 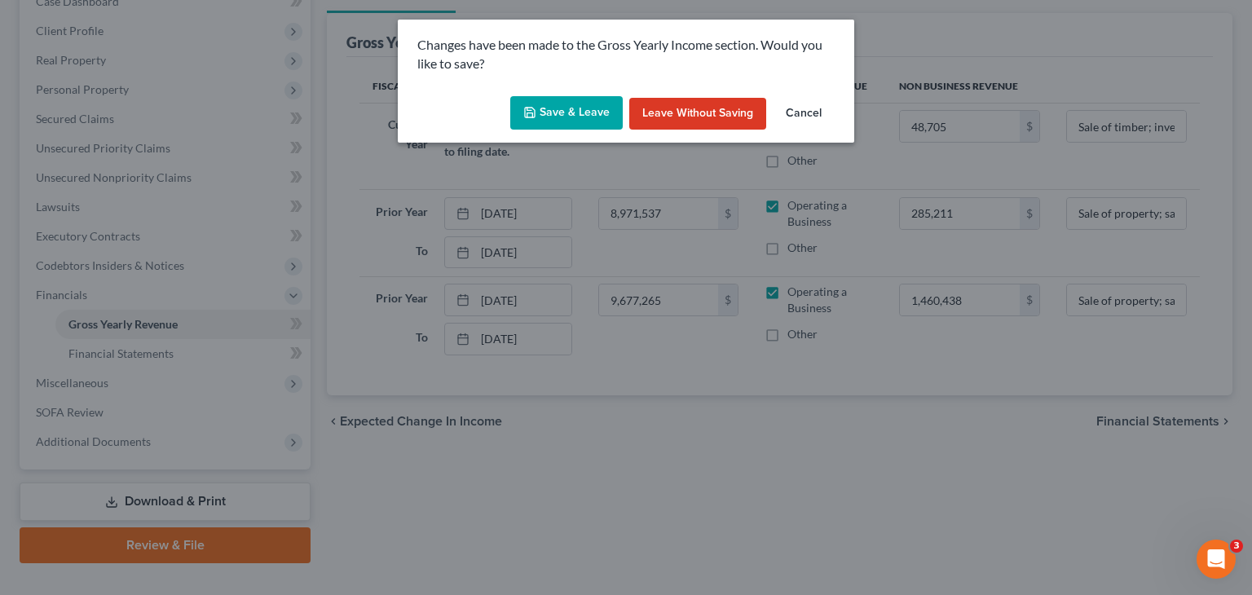 What do you see at coordinates (804, 114) in the screenshot?
I see `button: Cancel` at bounding box center [804, 114].